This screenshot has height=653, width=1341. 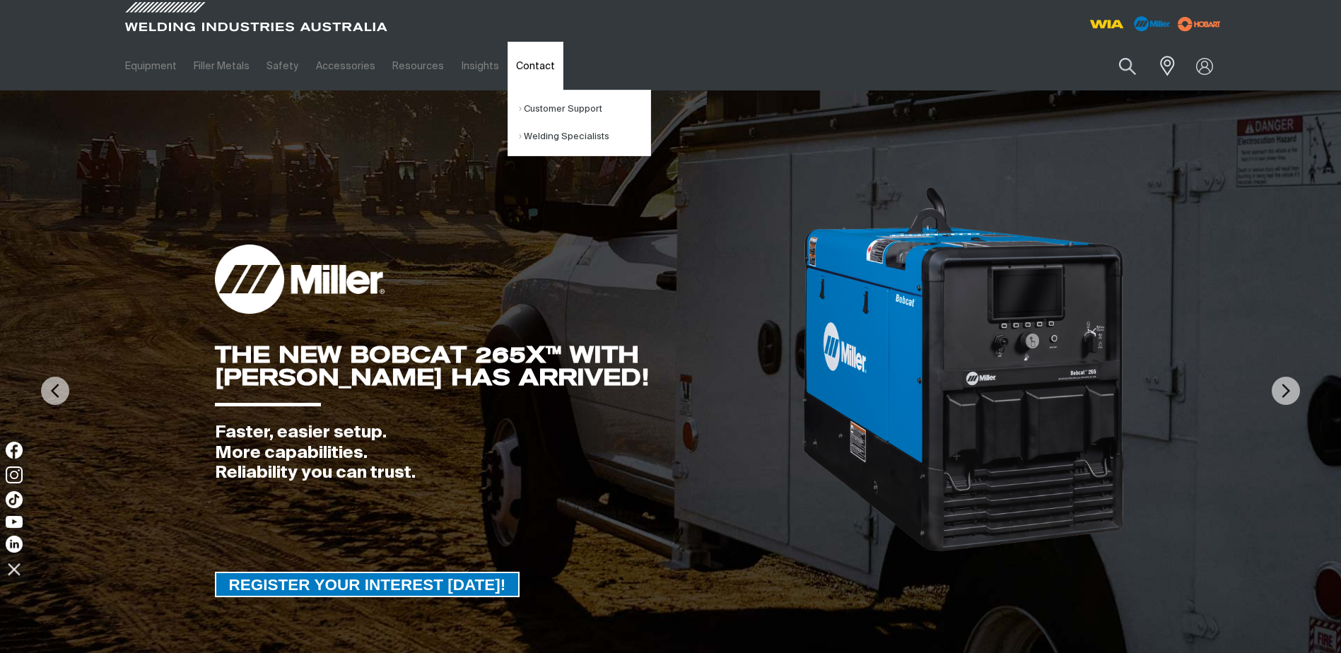 I want to click on a: Filler Metals, so click(x=221, y=66).